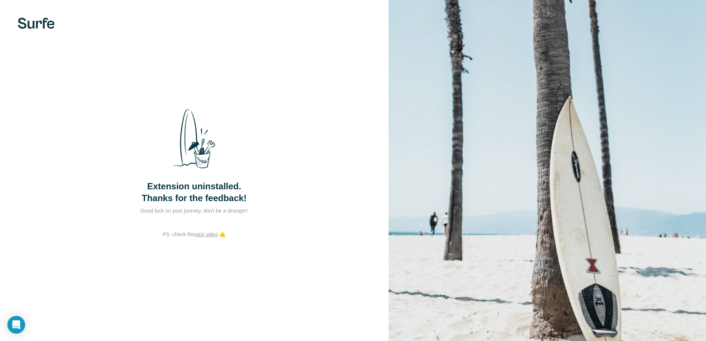 This screenshot has width=706, height=341. I want to click on p: PS: check this 🤙, so click(194, 235).